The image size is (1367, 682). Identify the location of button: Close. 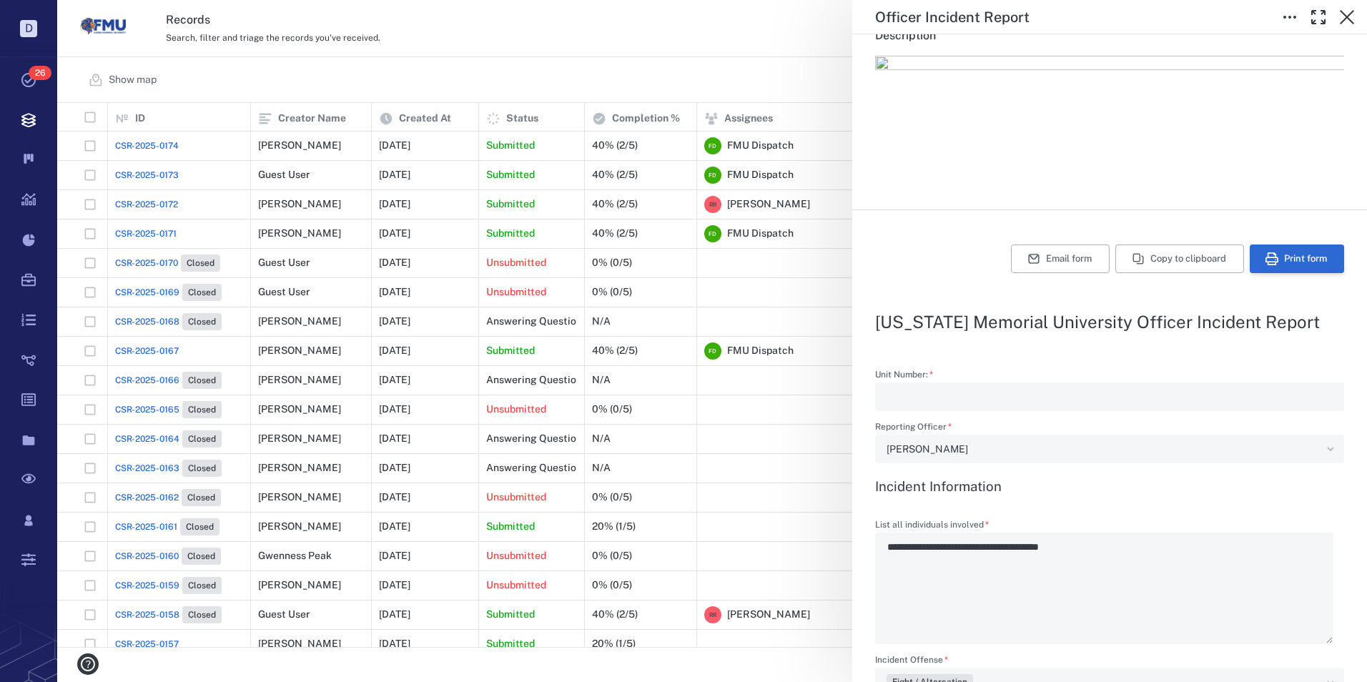
(1347, 17).